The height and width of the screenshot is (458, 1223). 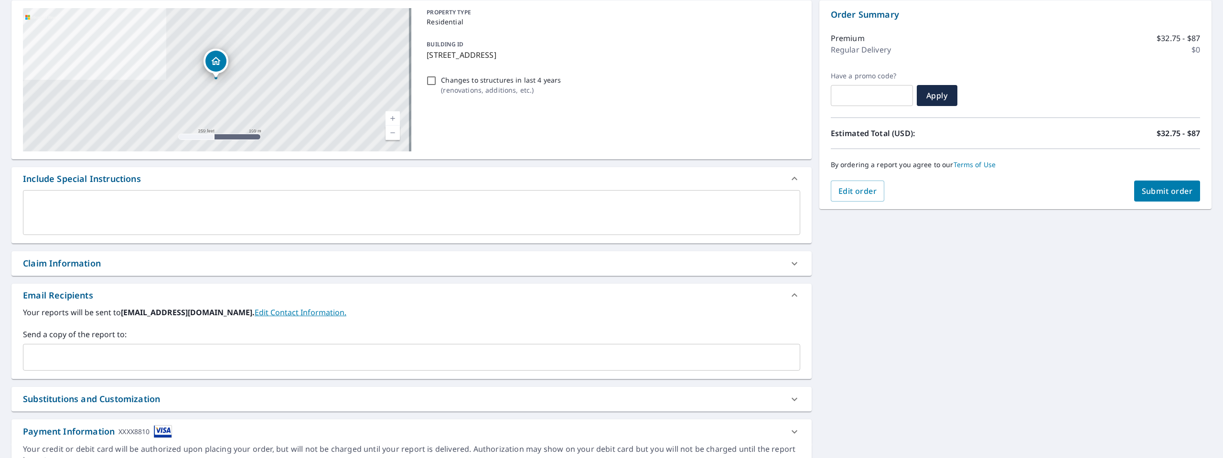 What do you see at coordinates (163, 432) in the screenshot?
I see `img: cardImage` at bounding box center [163, 432].